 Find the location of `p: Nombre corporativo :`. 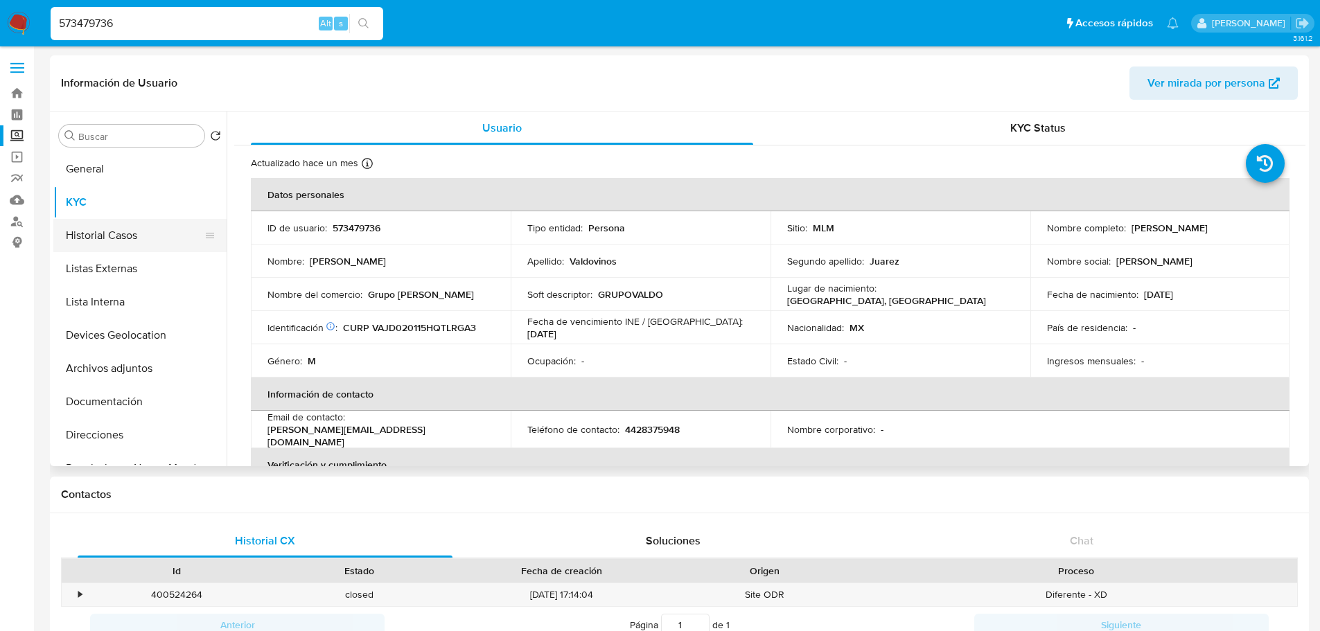

p: Nombre corporativo : is located at coordinates (831, 430).